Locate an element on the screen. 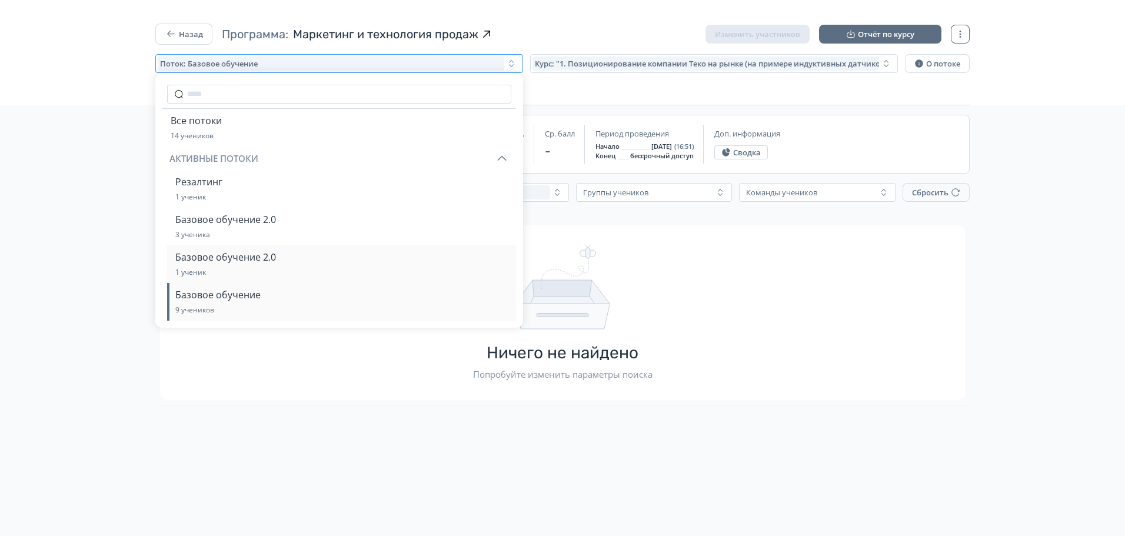  span: Программа: is located at coordinates (255, 34).